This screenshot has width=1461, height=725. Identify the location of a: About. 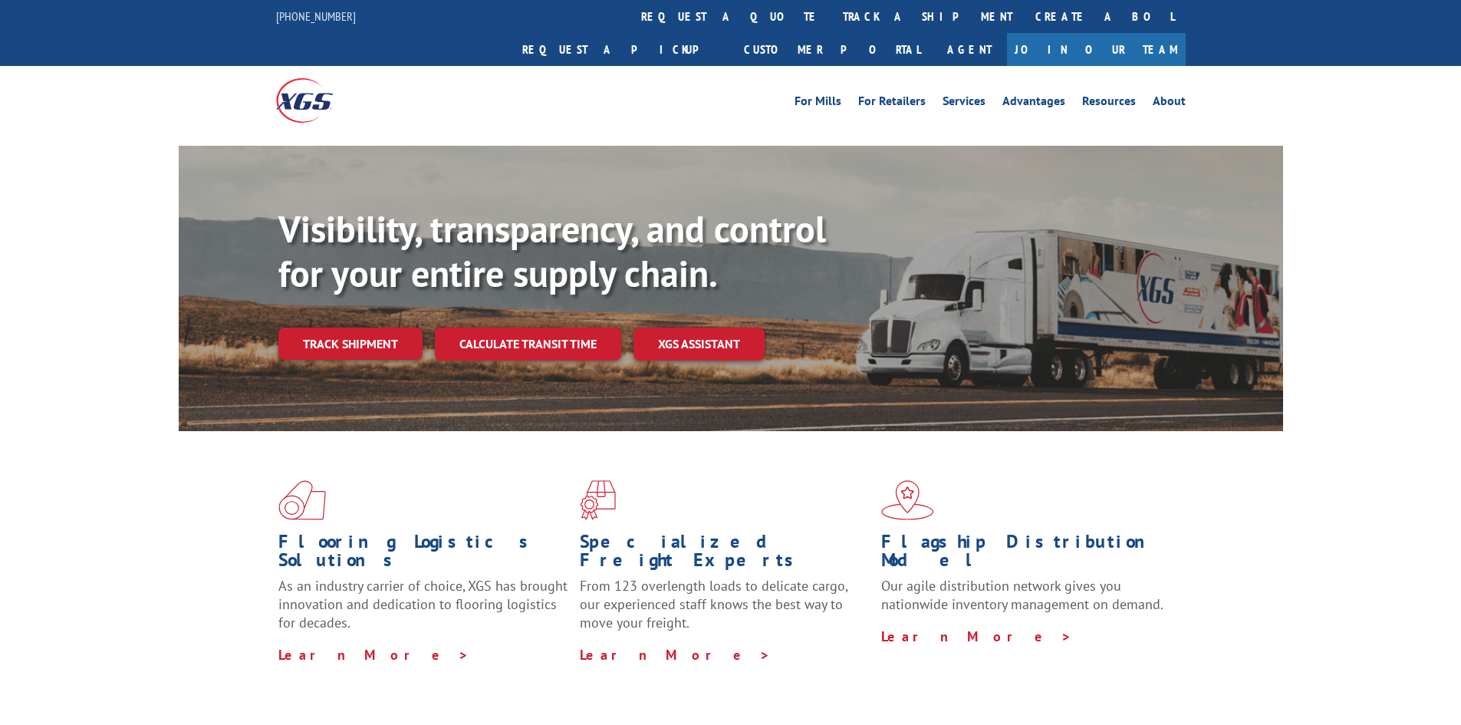
(1169, 104).